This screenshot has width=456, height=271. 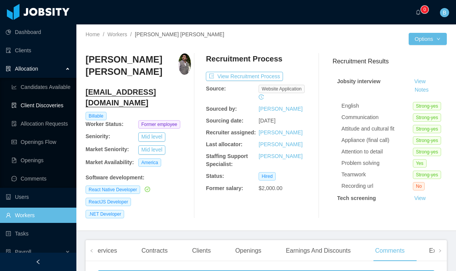 I want to click on h4: Recruitment Process, so click(x=244, y=59).